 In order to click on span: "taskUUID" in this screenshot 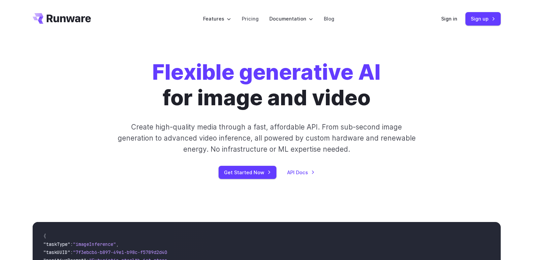, I will do `click(57, 252)`.